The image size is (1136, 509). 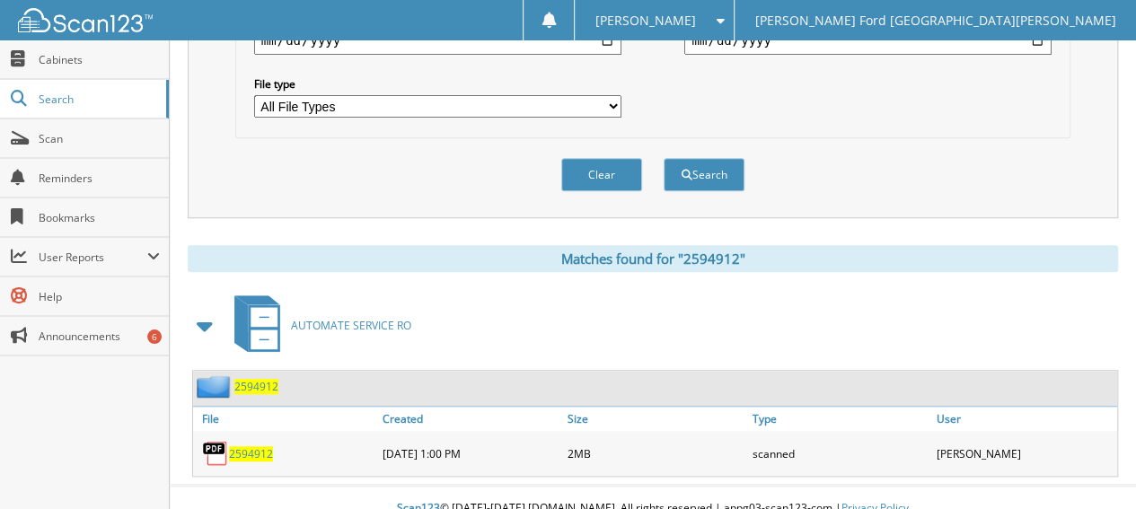 What do you see at coordinates (655, 418) in the screenshot?
I see `a: Size` at bounding box center [655, 418].